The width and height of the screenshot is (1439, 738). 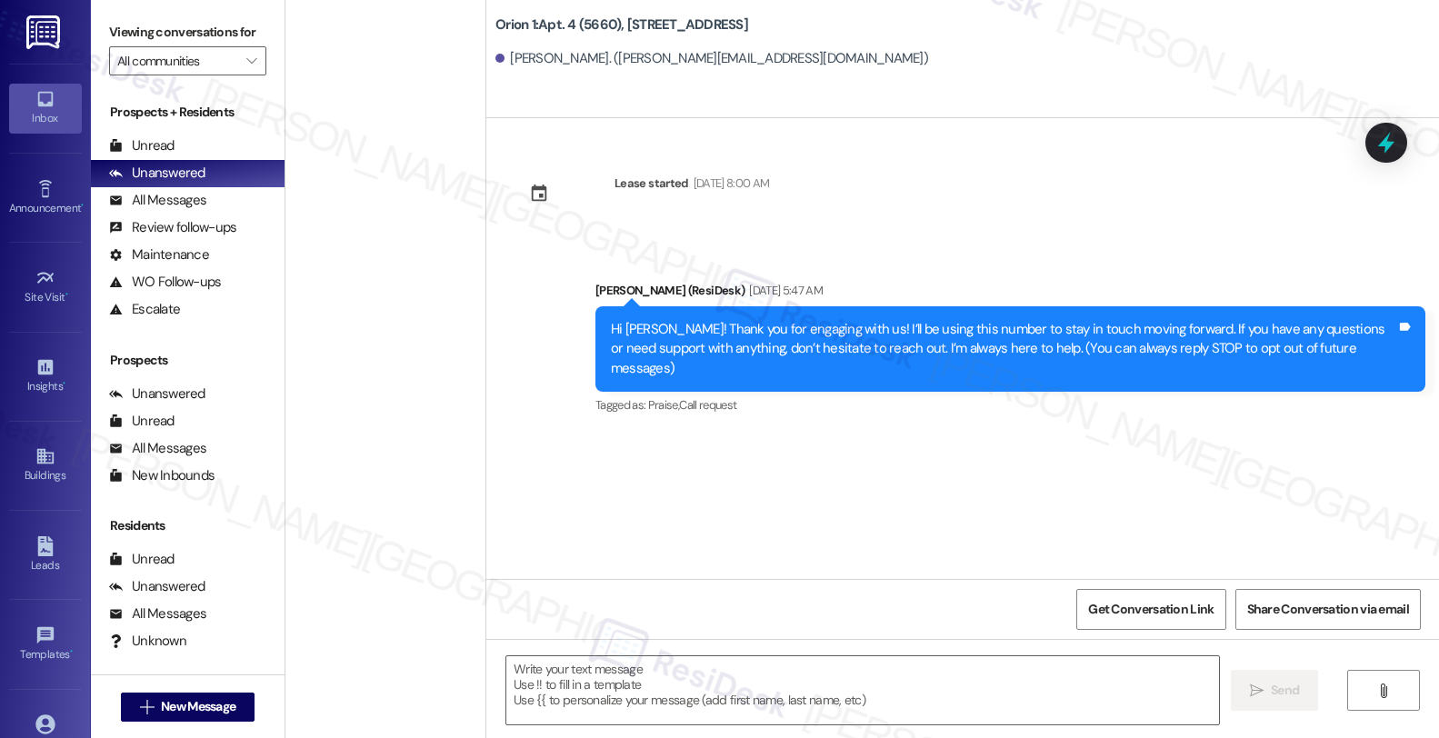 What do you see at coordinates (162, 476) in the screenshot?
I see `div: New Inbounds` at bounding box center [162, 476].